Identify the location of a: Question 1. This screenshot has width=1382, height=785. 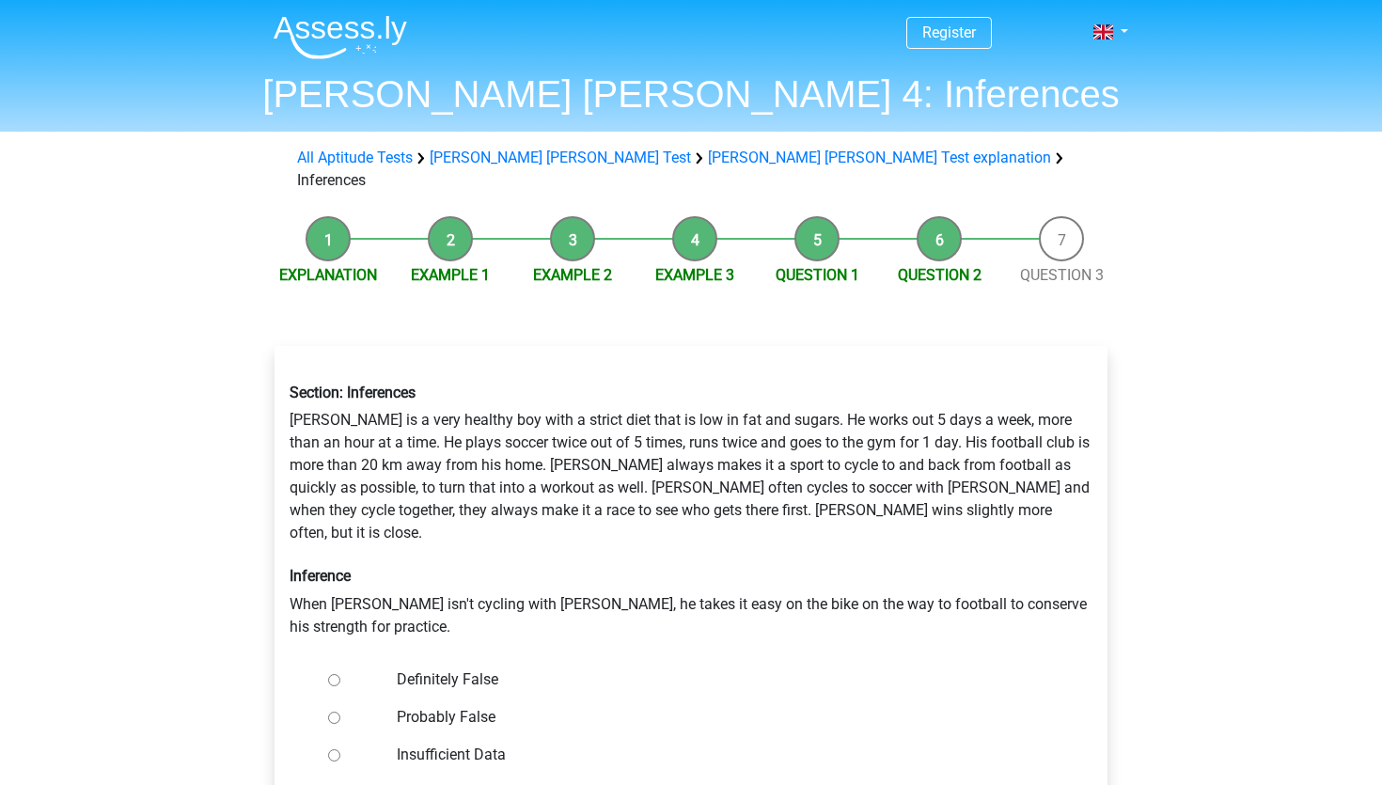
(817, 274).